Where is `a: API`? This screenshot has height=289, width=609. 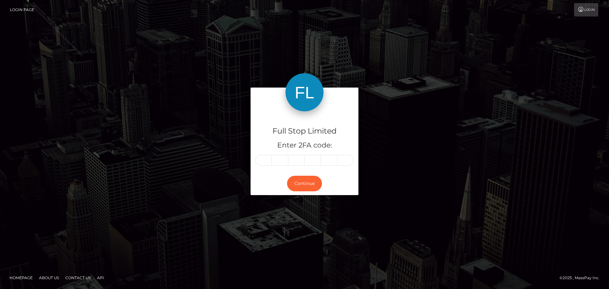
a: API is located at coordinates (100, 277).